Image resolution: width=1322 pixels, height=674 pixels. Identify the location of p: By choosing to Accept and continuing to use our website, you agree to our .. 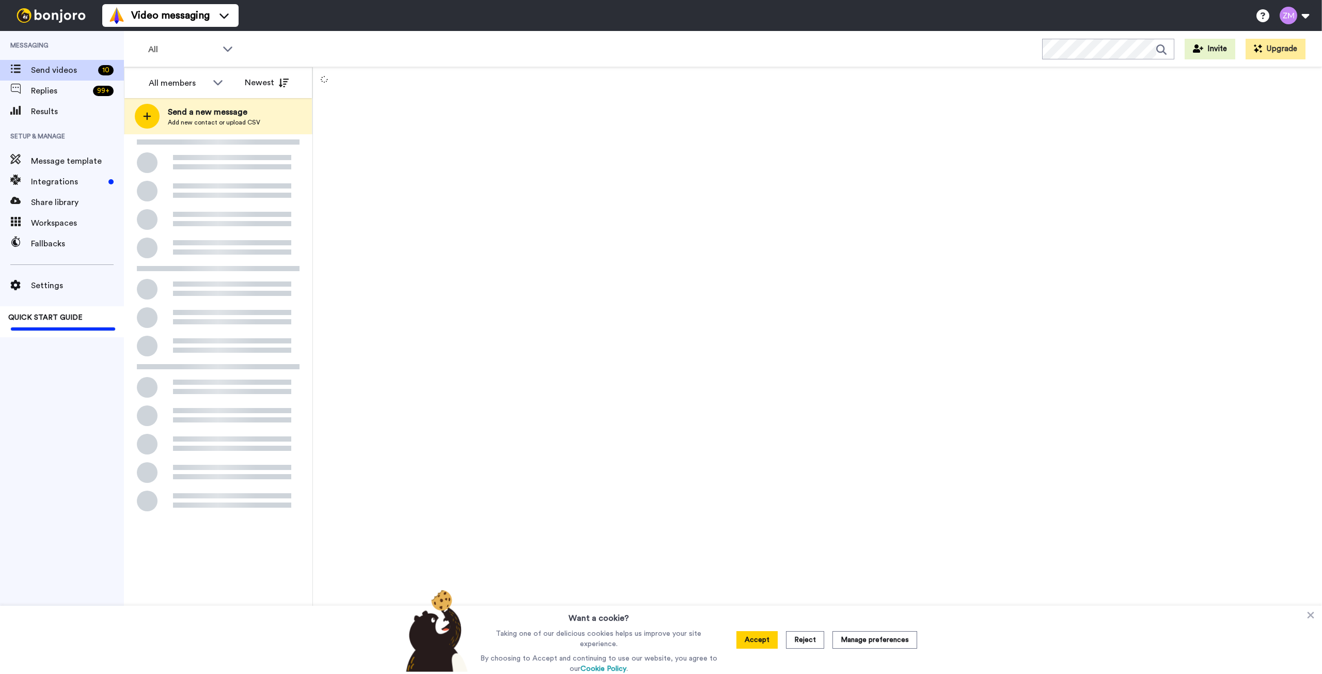
(598, 663).